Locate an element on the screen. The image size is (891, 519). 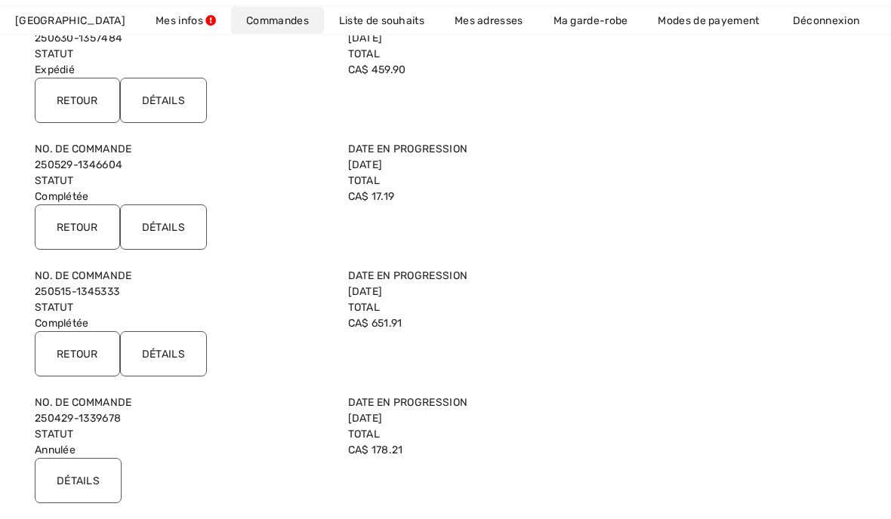
a: 250429-1339678 is located at coordinates (78, 419).